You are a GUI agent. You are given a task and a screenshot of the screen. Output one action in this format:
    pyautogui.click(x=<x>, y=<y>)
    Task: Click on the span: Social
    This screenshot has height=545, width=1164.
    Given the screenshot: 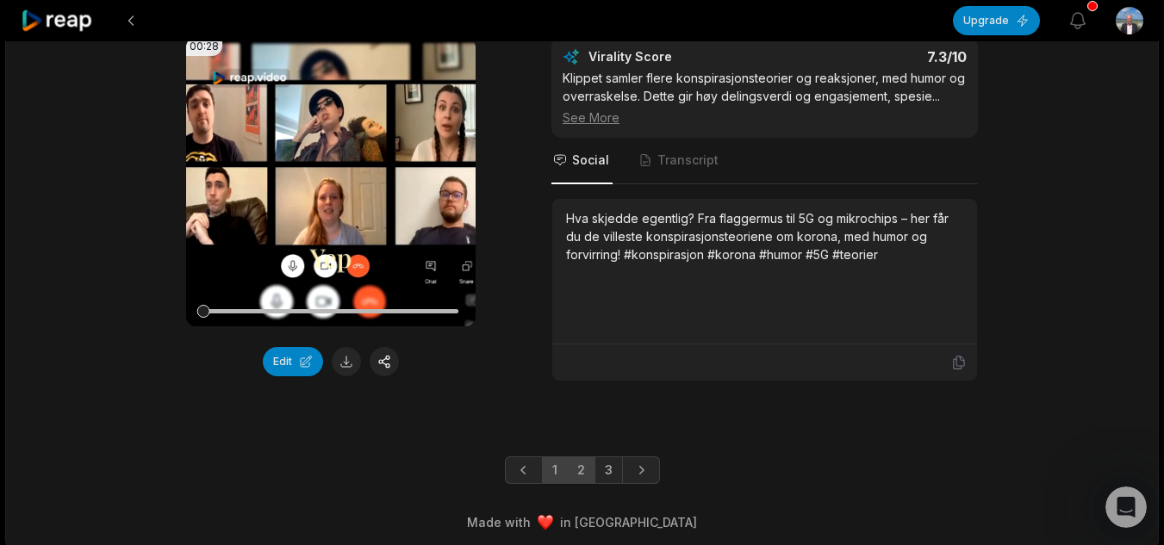 What is the action you would take?
    pyautogui.click(x=590, y=160)
    